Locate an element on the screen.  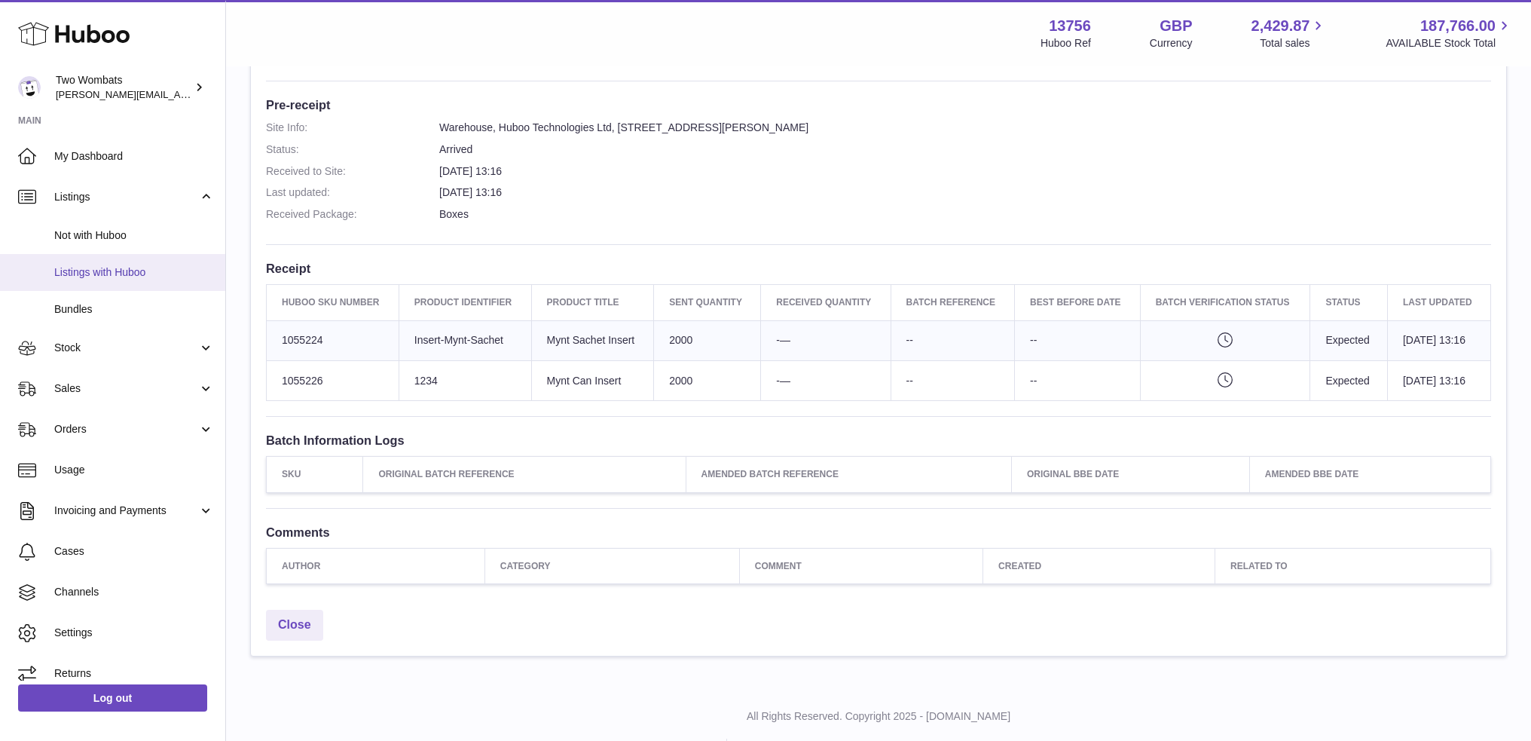
td: Mynt Can Insert is located at coordinates (592, 380).